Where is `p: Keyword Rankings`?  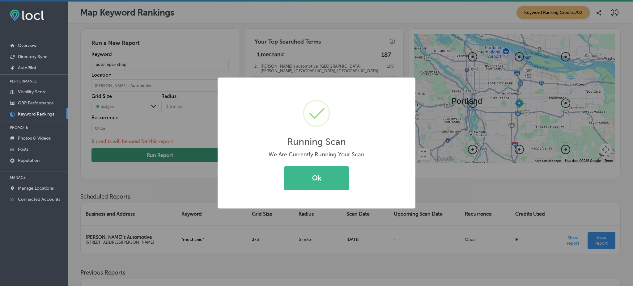 p: Keyword Rankings is located at coordinates (36, 114).